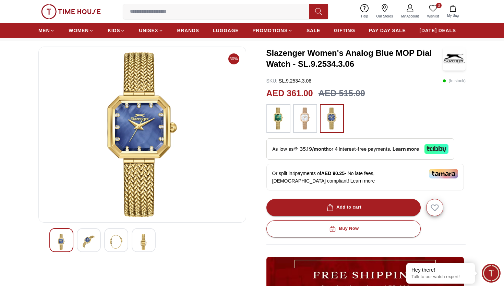 This screenshot has height=286, width=504. Describe the element at coordinates (313, 31) in the screenshot. I see `span: SALE` at that location.